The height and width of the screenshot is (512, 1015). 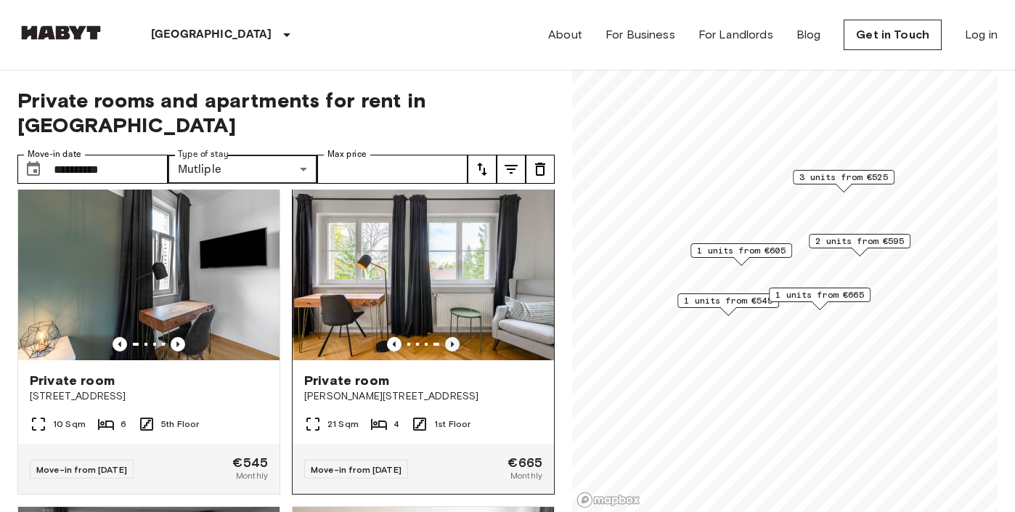 I want to click on label: Type of stay, so click(x=203, y=154).